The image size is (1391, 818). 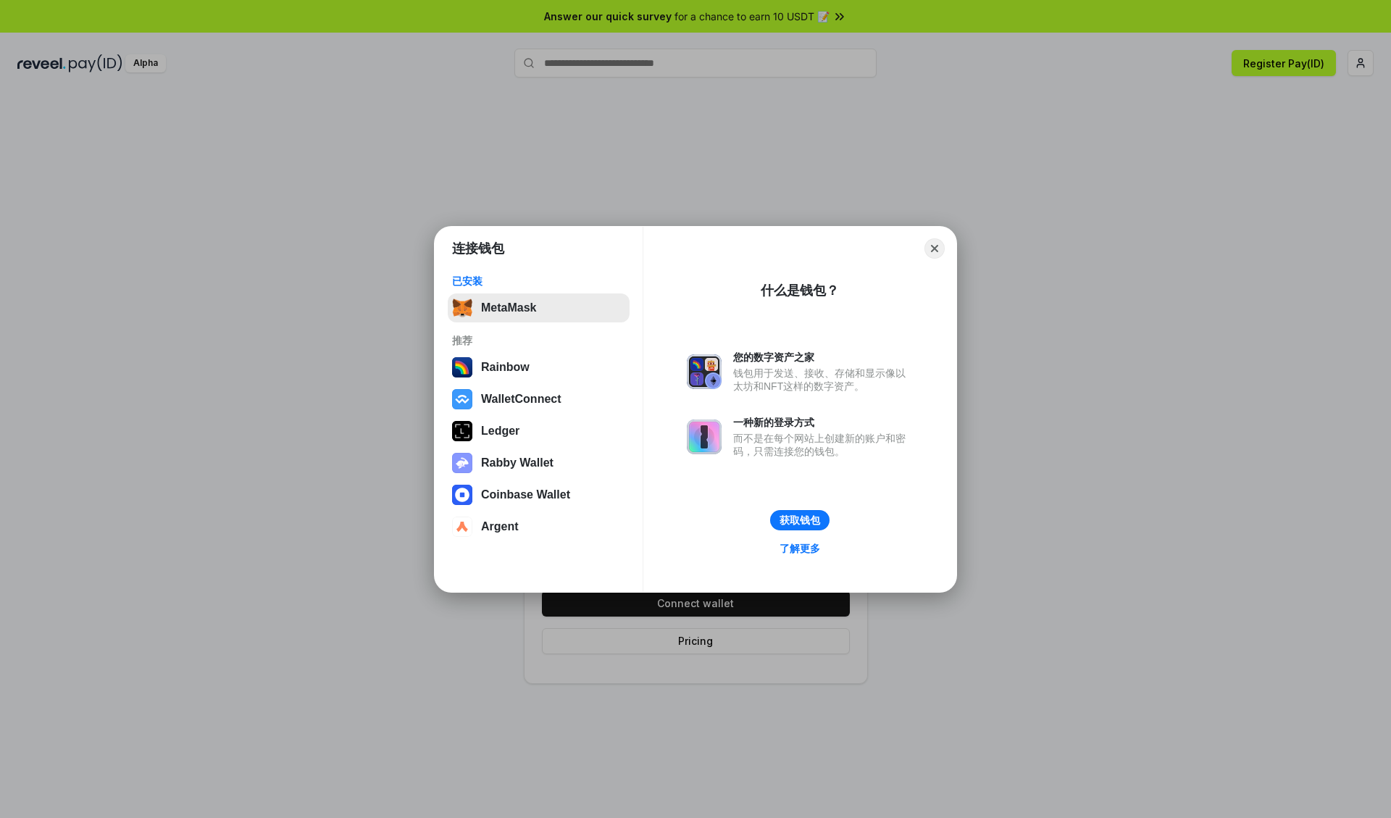 What do you see at coordinates (538, 495) in the screenshot?
I see `button: Coinbase Wallet` at bounding box center [538, 495].